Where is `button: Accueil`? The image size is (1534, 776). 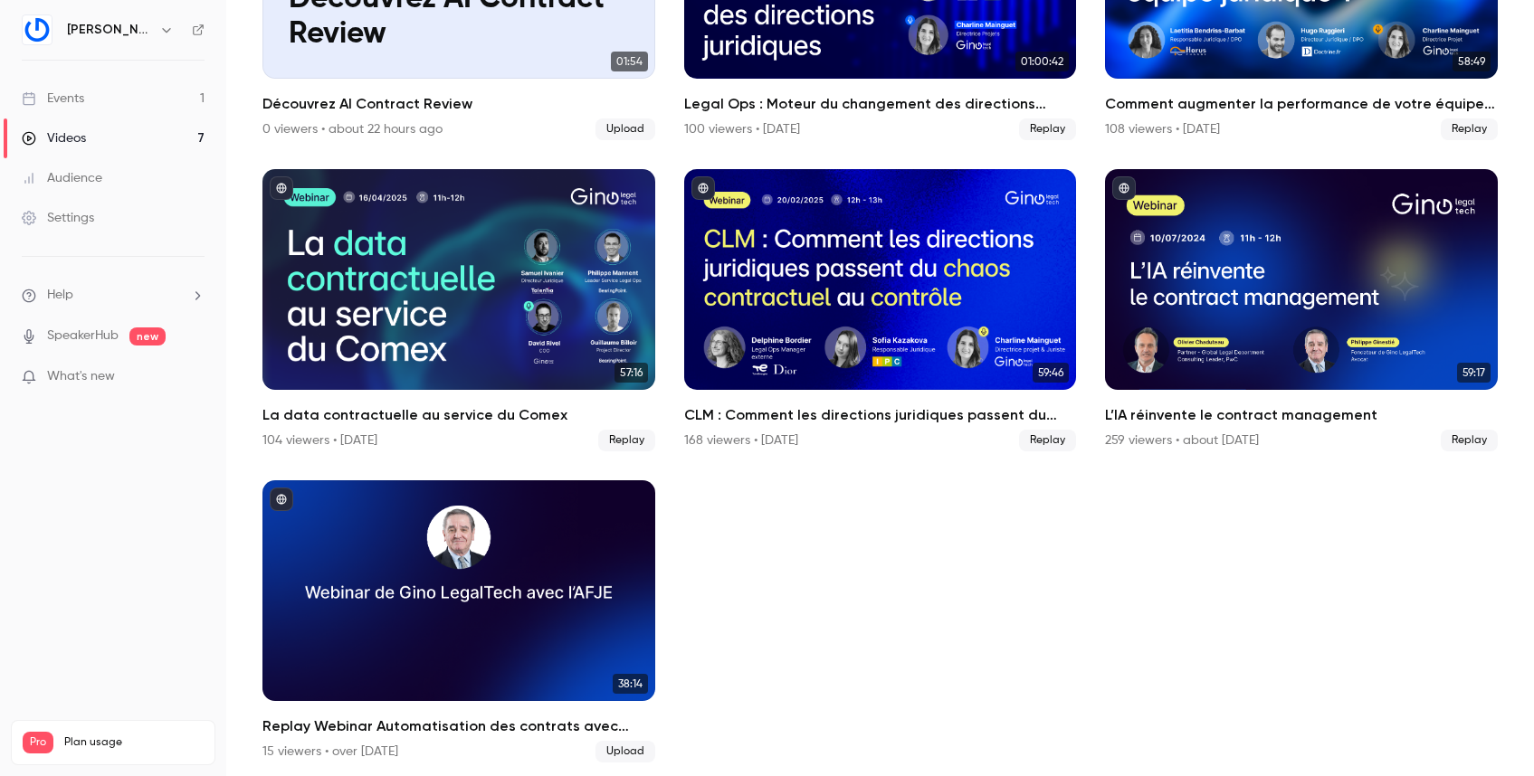 button: Accueil is located at coordinates (300, 28).